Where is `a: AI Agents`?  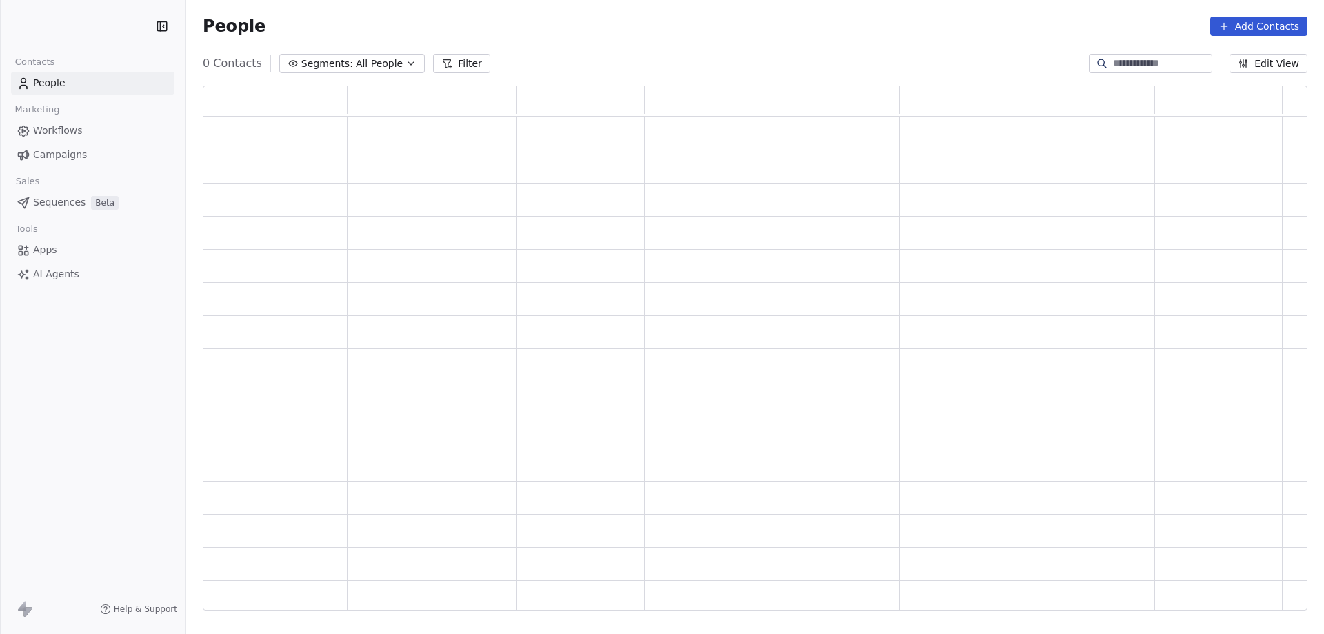
a: AI Agents is located at coordinates (92, 274).